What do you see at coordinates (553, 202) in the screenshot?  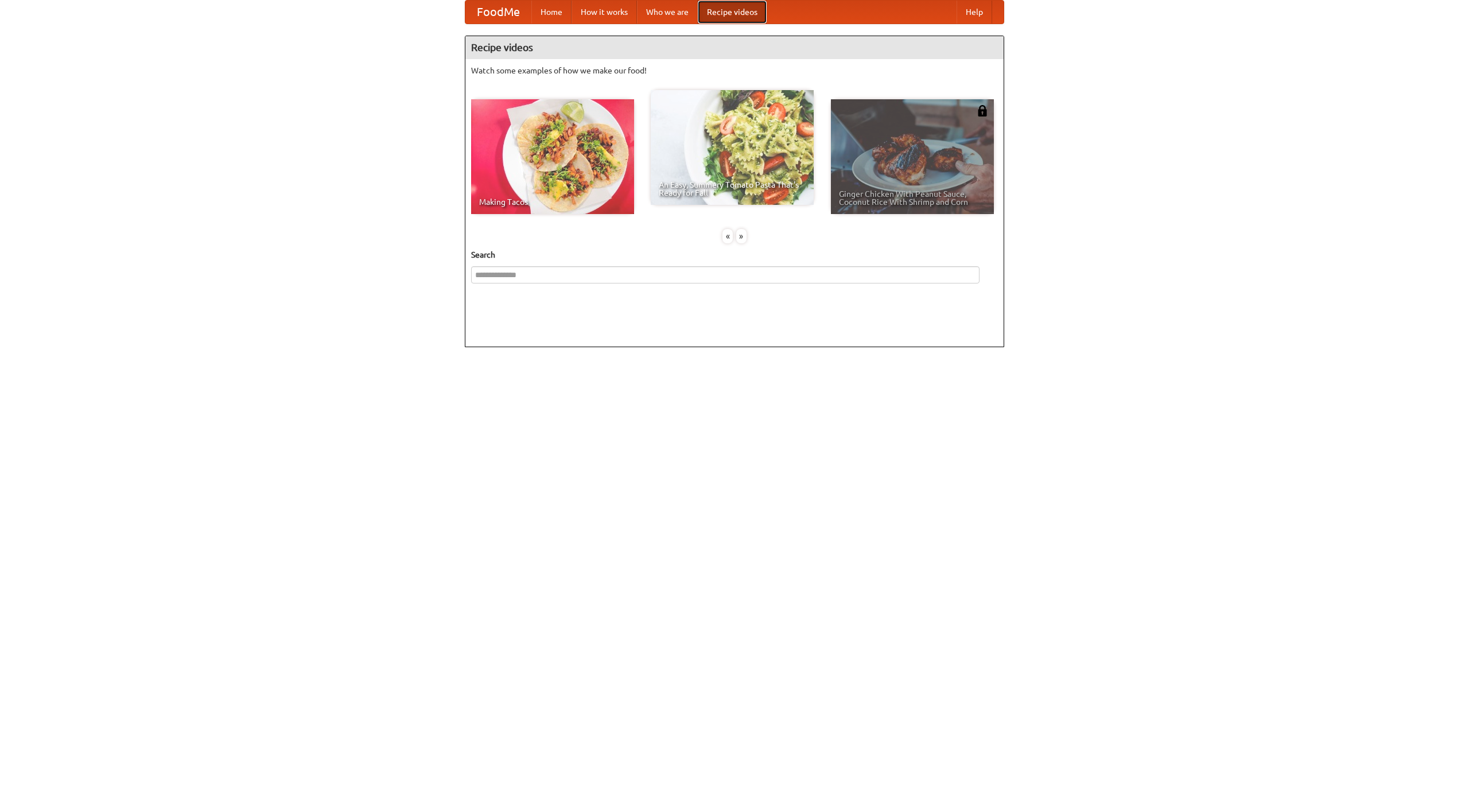 I see `span: Making Tacos` at bounding box center [553, 202].